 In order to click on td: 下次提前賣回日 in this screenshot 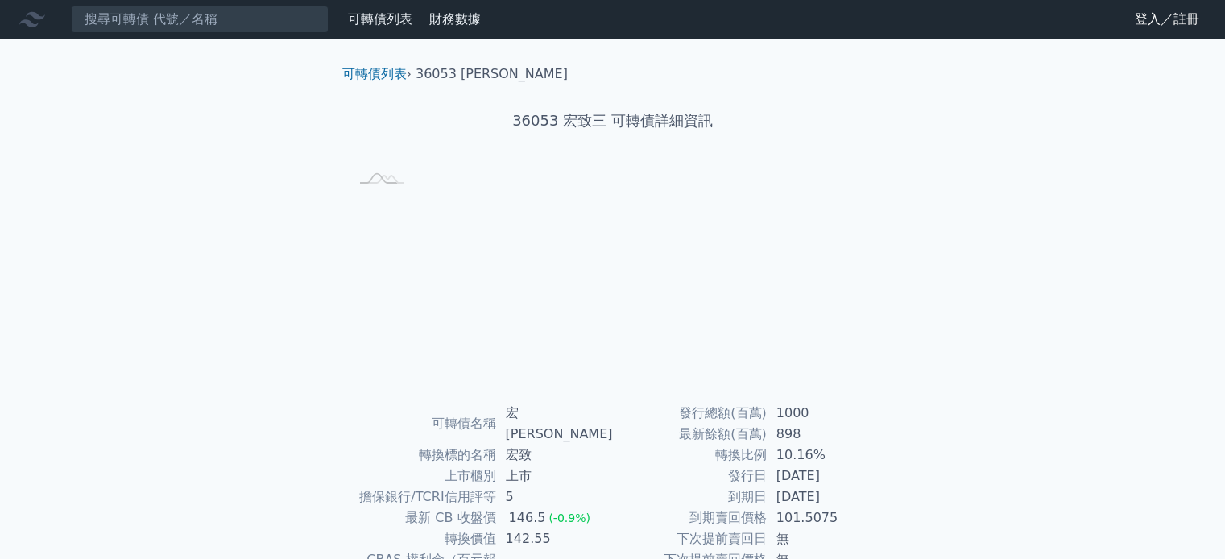, I will do `click(690, 539)`.